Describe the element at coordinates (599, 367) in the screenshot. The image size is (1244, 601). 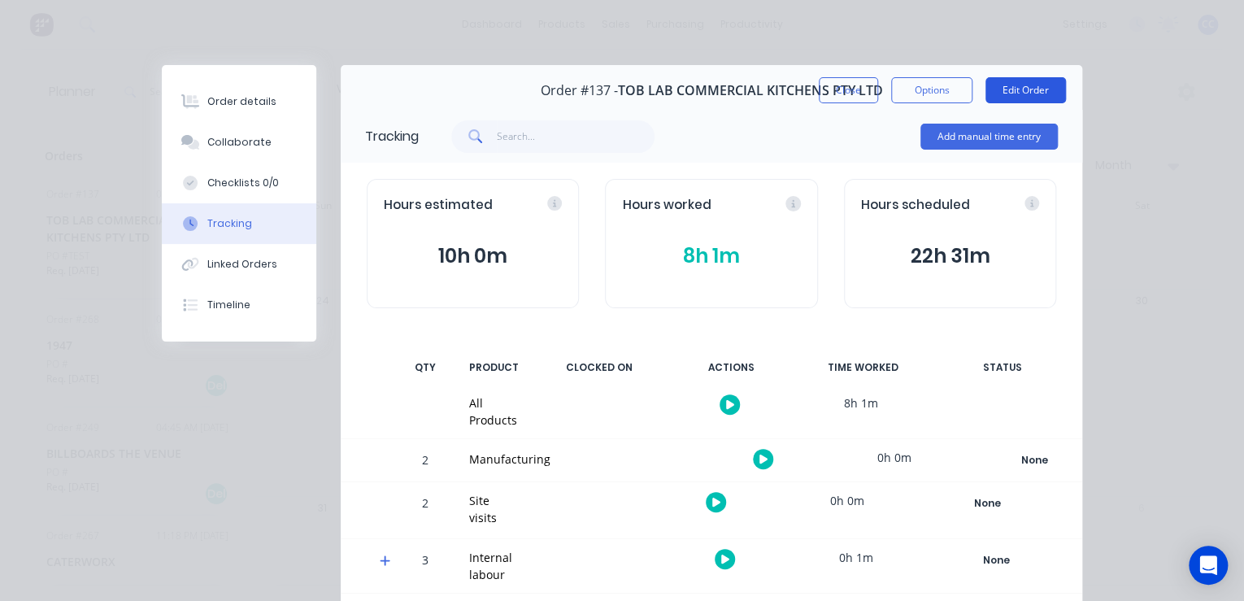
I see `div: CLOCKED ON` at that location.